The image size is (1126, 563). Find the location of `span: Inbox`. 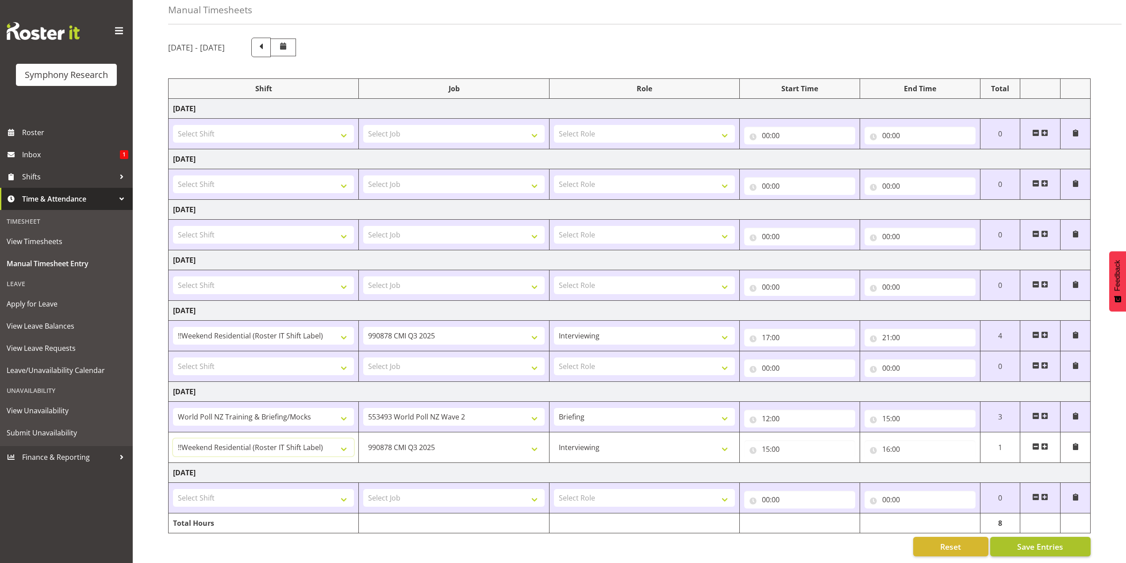

span: Inbox is located at coordinates (71, 154).